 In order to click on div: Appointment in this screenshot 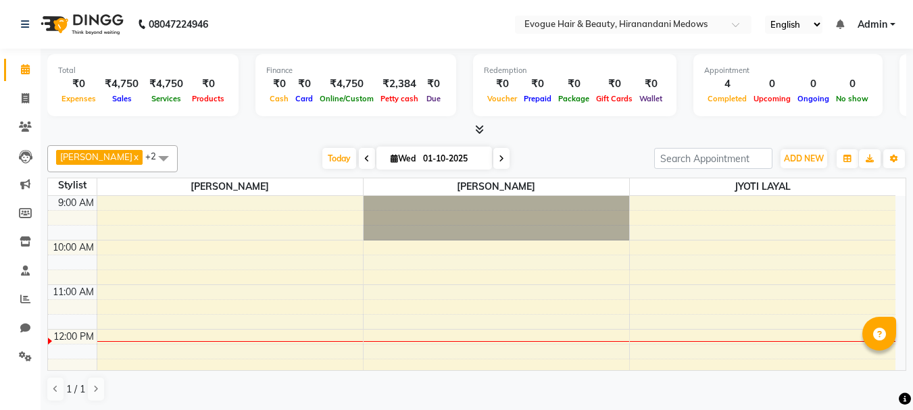, I will do `click(788, 70)`.